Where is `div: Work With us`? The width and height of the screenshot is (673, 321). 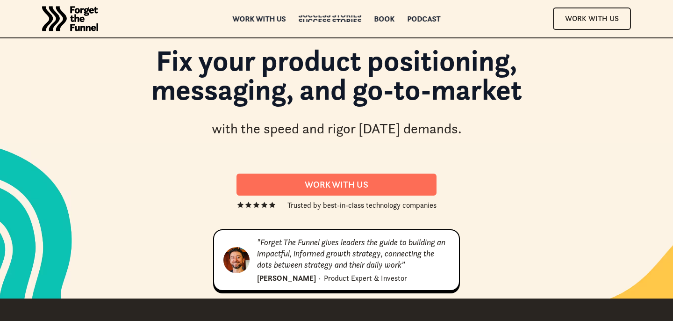
div: Work With us is located at coordinates (337, 184).